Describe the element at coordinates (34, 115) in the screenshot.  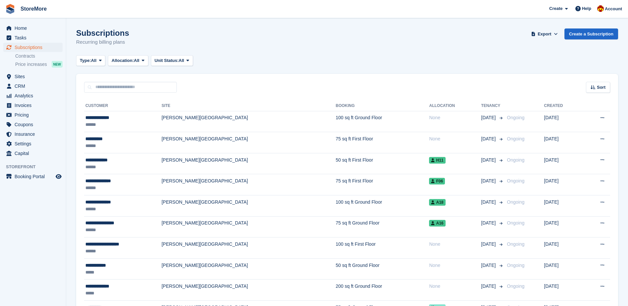
I see `span: Pricing` at that location.